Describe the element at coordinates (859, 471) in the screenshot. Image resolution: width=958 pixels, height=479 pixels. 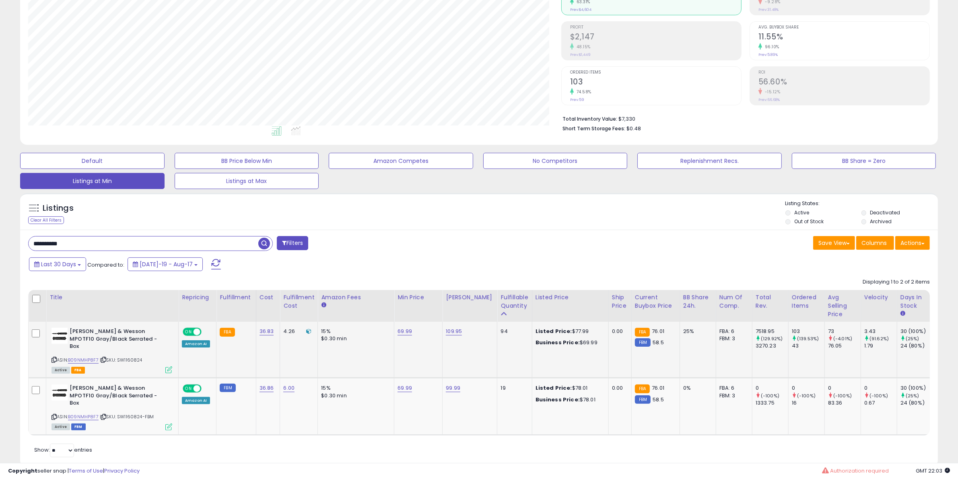
I see `span: Authorization required` at that location.